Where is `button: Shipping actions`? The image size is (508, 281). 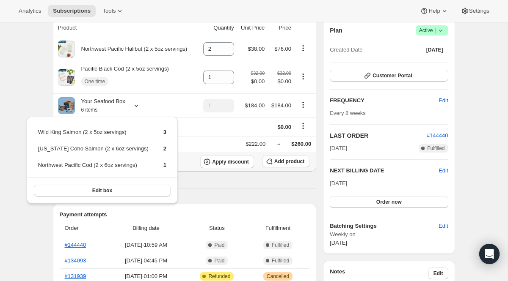
button: Shipping actions is located at coordinates (303, 126).